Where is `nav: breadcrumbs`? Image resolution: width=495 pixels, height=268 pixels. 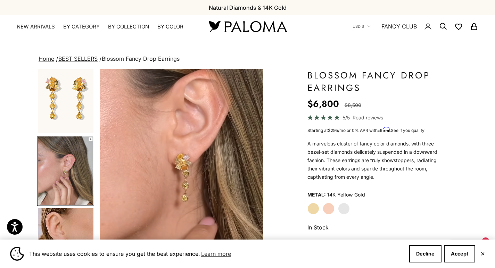 nav: breadcrumbs is located at coordinates (247, 59).